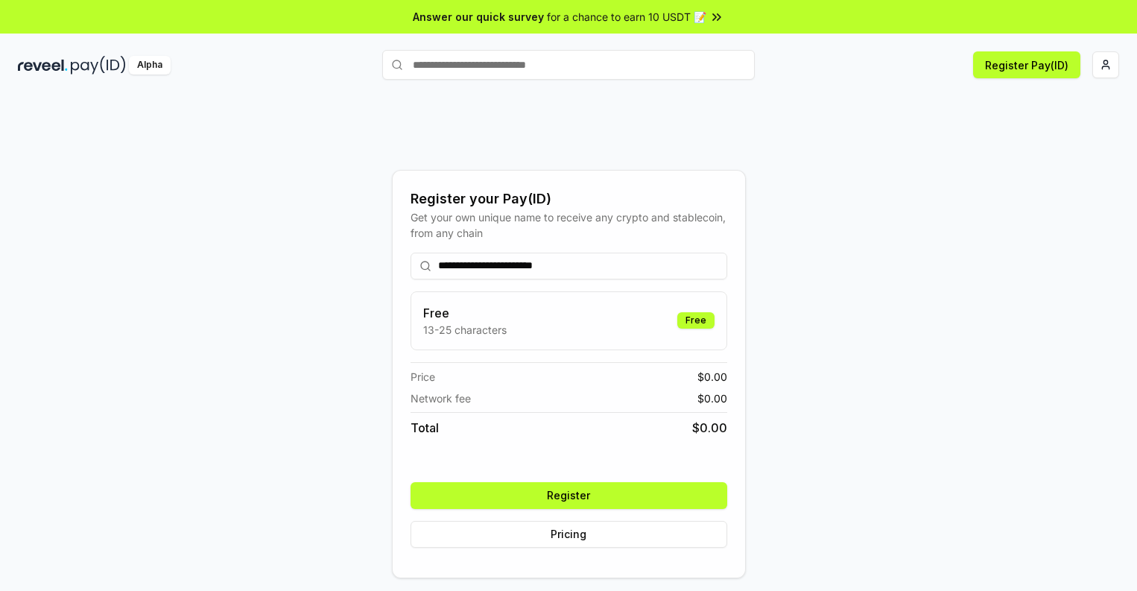 This screenshot has height=591, width=1137. Describe the element at coordinates (696, 320) in the screenshot. I see `div: Free` at that location.